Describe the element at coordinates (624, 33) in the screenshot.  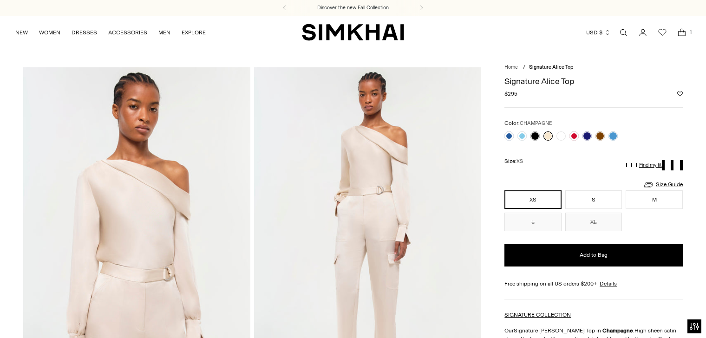
I see `a: Open search modal` at that location.